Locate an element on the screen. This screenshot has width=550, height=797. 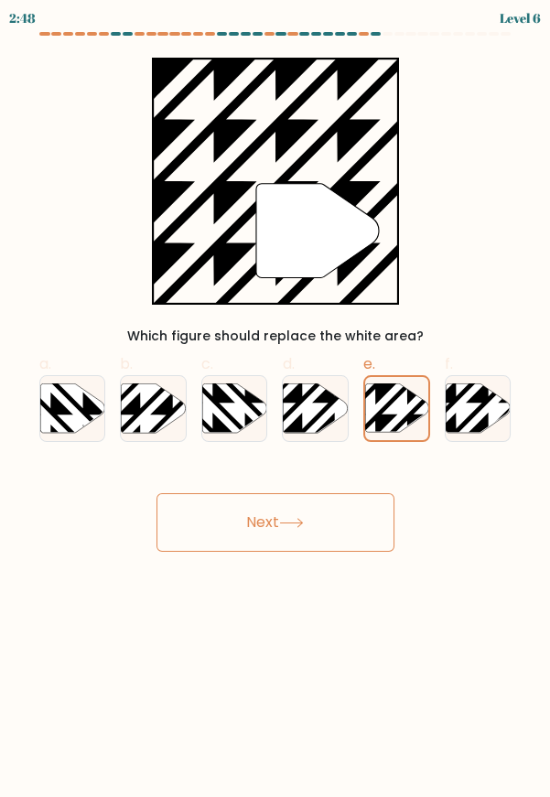
div: Which figure should replace the white area? is located at coordinates (275, 336).